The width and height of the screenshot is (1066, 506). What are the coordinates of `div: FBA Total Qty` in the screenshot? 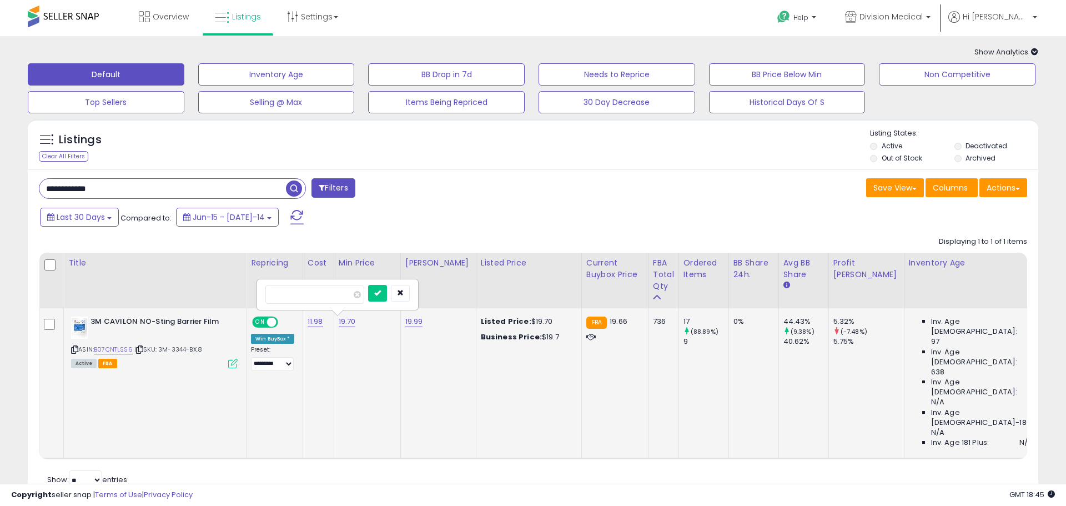 It's located at (663, 274).